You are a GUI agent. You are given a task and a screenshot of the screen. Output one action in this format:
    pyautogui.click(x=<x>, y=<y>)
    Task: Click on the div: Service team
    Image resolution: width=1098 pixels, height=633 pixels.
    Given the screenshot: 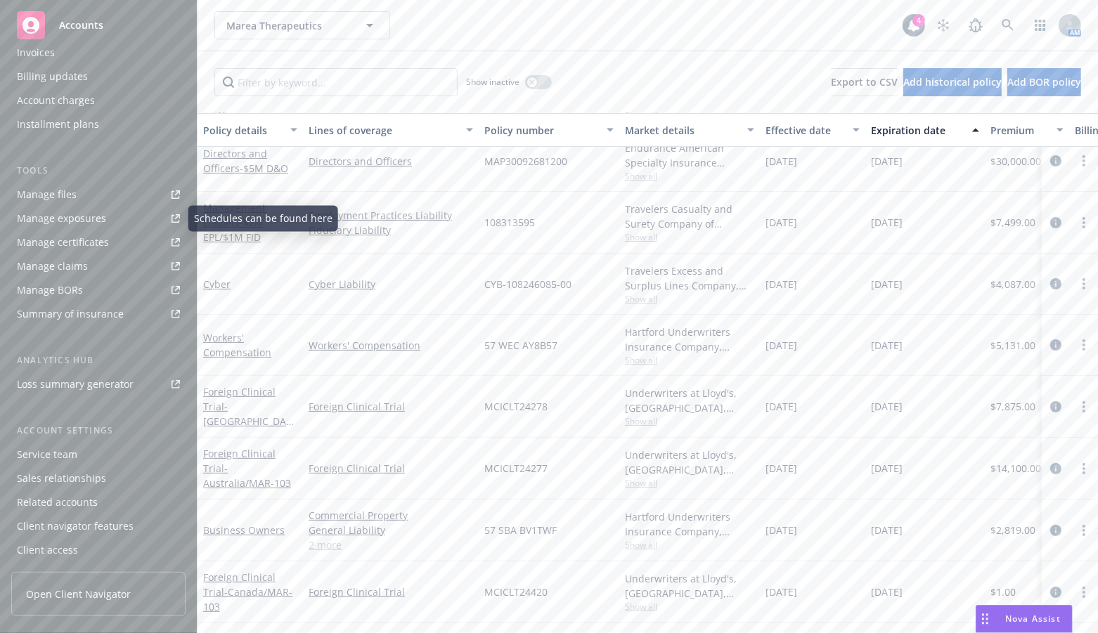 What is the action you would take?
    pyautogui.click(x=47, y=455)
    